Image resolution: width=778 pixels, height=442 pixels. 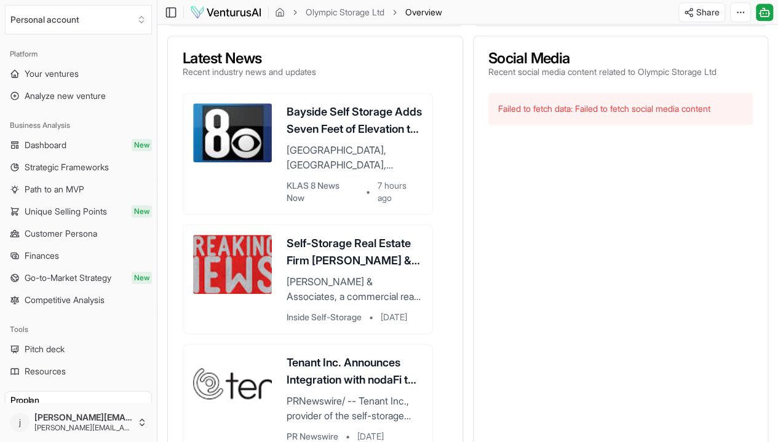 I want to click on h3: Social Media, so click(x=602, y=58).